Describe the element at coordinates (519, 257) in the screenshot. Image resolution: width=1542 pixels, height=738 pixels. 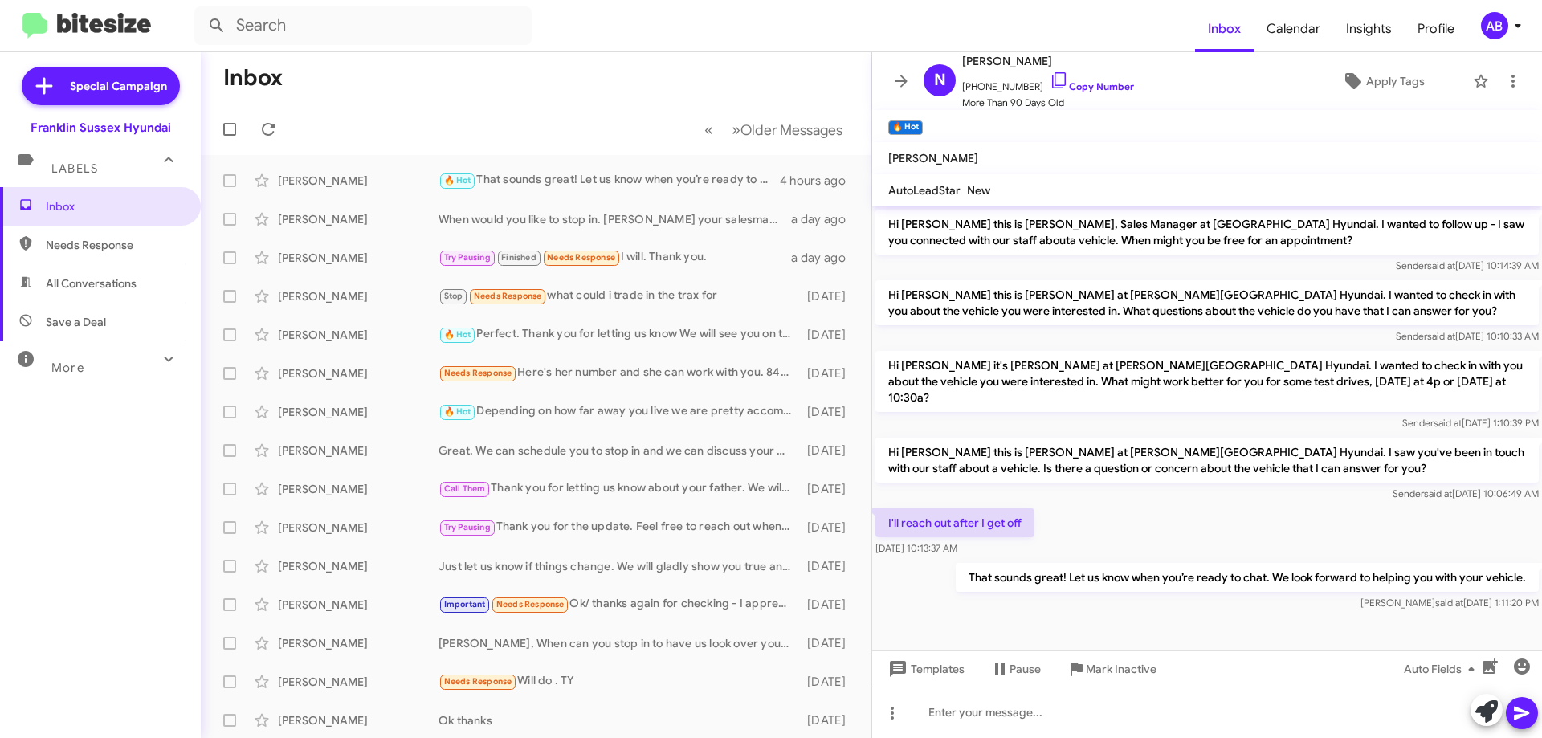
I see `span: Finished` at that location.